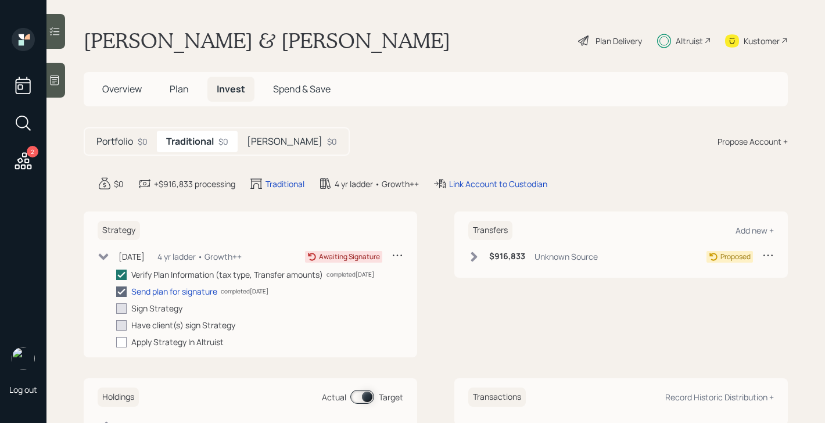 The width and height of the screenshot is (825, 423). Describe the element at coordinates (762, 41) in the screenshot. I see `div: Kustomer` at that location.